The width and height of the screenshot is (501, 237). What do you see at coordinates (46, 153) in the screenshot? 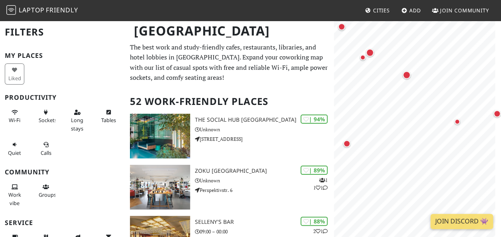
I see `span: Video/audio calls` at bounding box center [46, 153].